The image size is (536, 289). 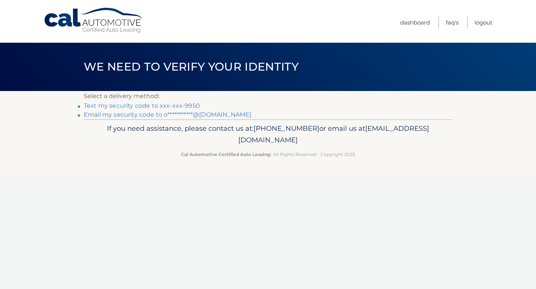 I want to click on span: We need to verify your identity, so click(x=191, y=67).